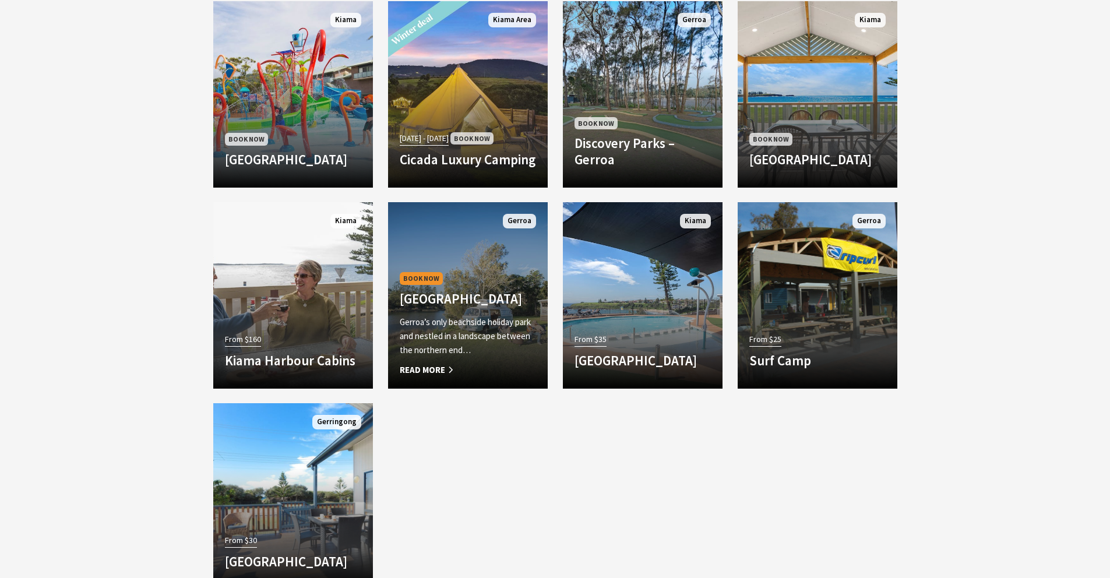 The image size is (1110, 578). What do you see at coordinates (243, 339) in the screenshot?
I see `span: From $160` at bounding box center [243, 339].